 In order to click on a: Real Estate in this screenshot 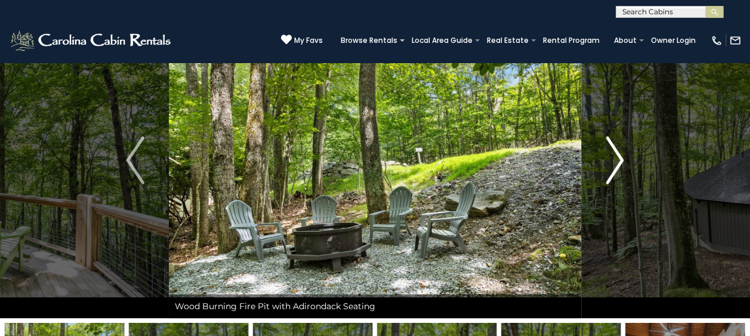, I will do `click(508, 41)`.